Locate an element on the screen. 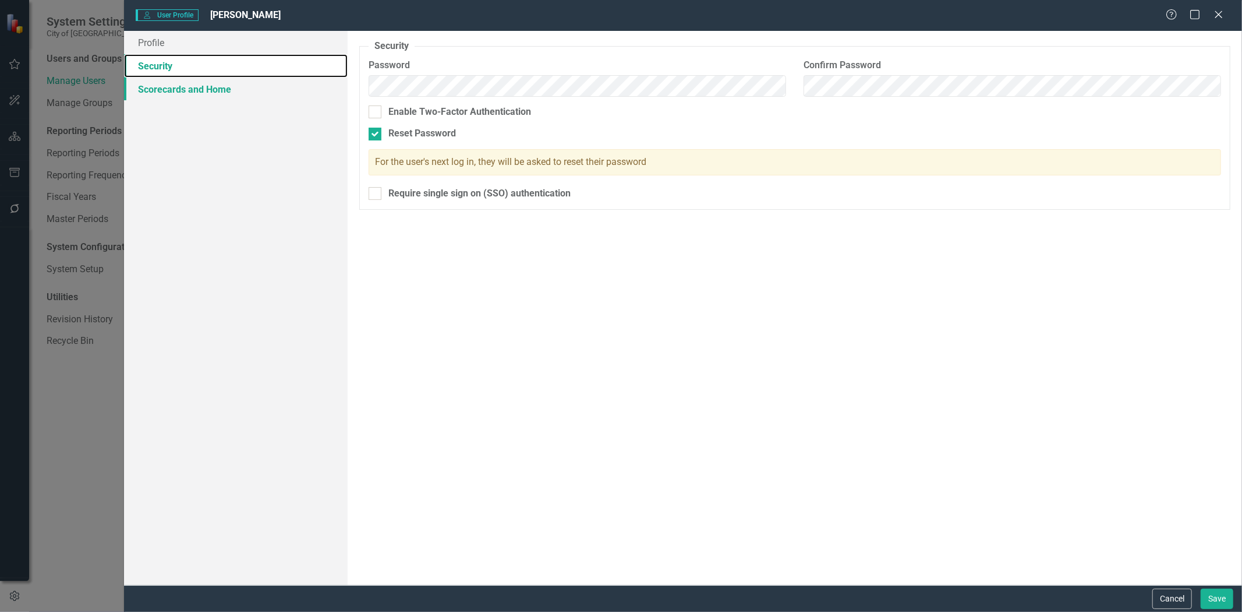 Image resolution: width=1242 pixels, height=612 pixels. a: Profile is located at coordinates (236, 43).